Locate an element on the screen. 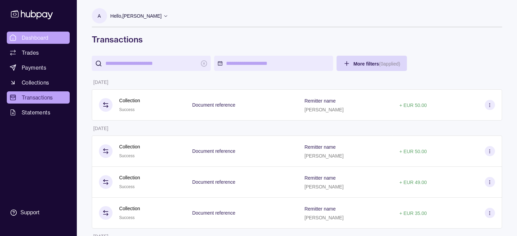  p: ( 0 applied) is located at coordinates (389, 64).